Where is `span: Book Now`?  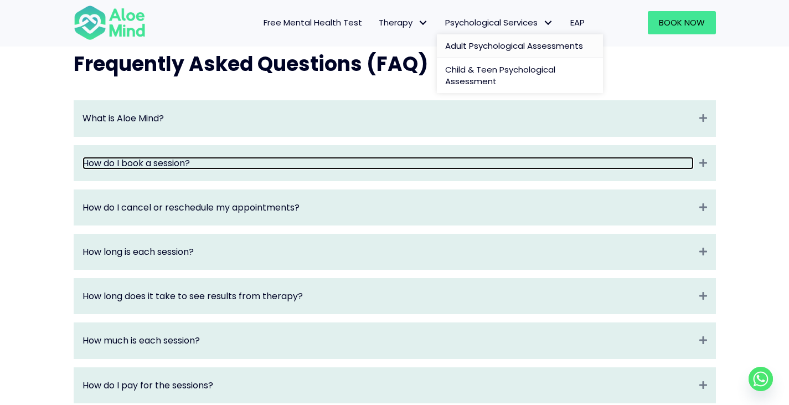 span: Book Now is located at coordinates (681, 22).